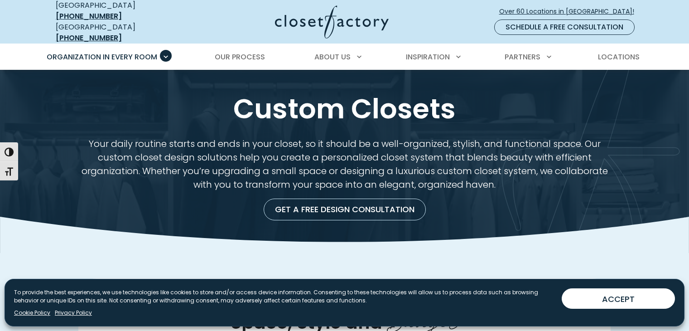  What do you see at coordinates (427, 57) in the screenshot?
I see `span: Inspiration` at bounding box center [427, 57].